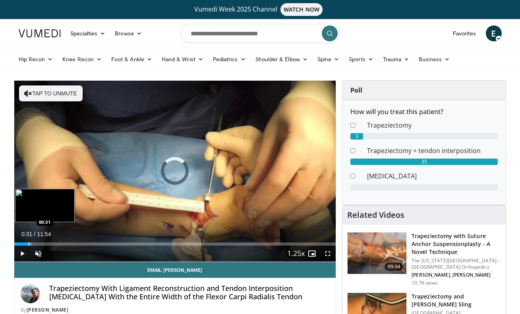 The image size is (520, 314). What do you see at coordinates (425, 283) in the screenshot?
I see `p: 10.7K views` at bounding box center [425, 283].